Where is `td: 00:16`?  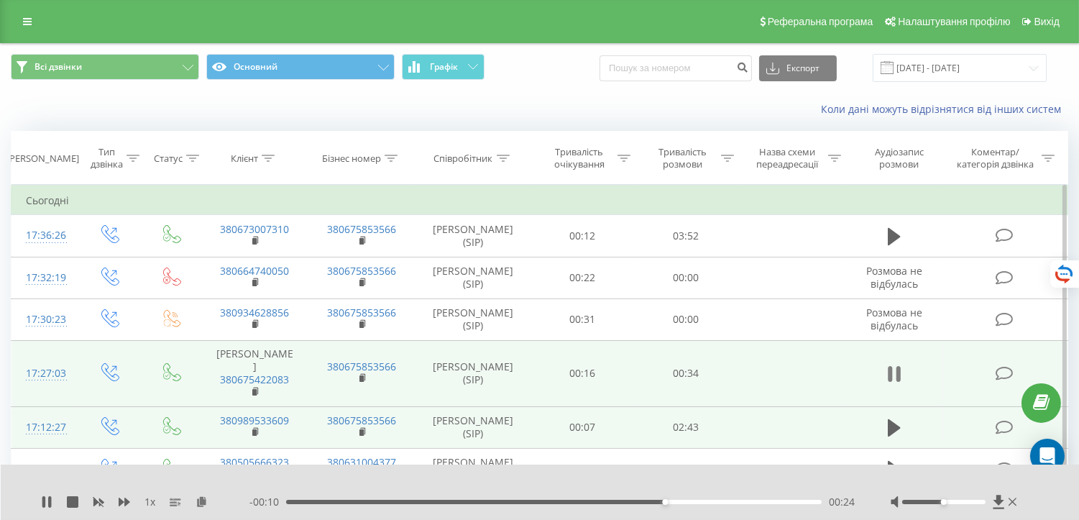 td: 00:16 is located at coordinates (583, 373).